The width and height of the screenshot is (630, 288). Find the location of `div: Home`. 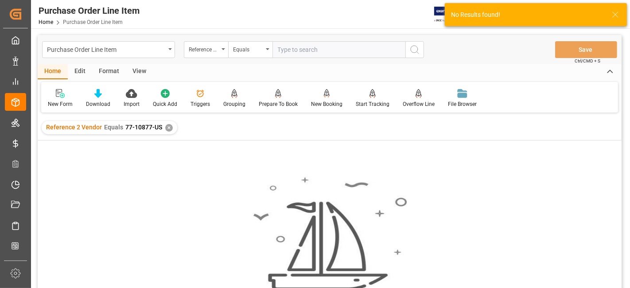

div: Home is located at coordinates (53, 72).